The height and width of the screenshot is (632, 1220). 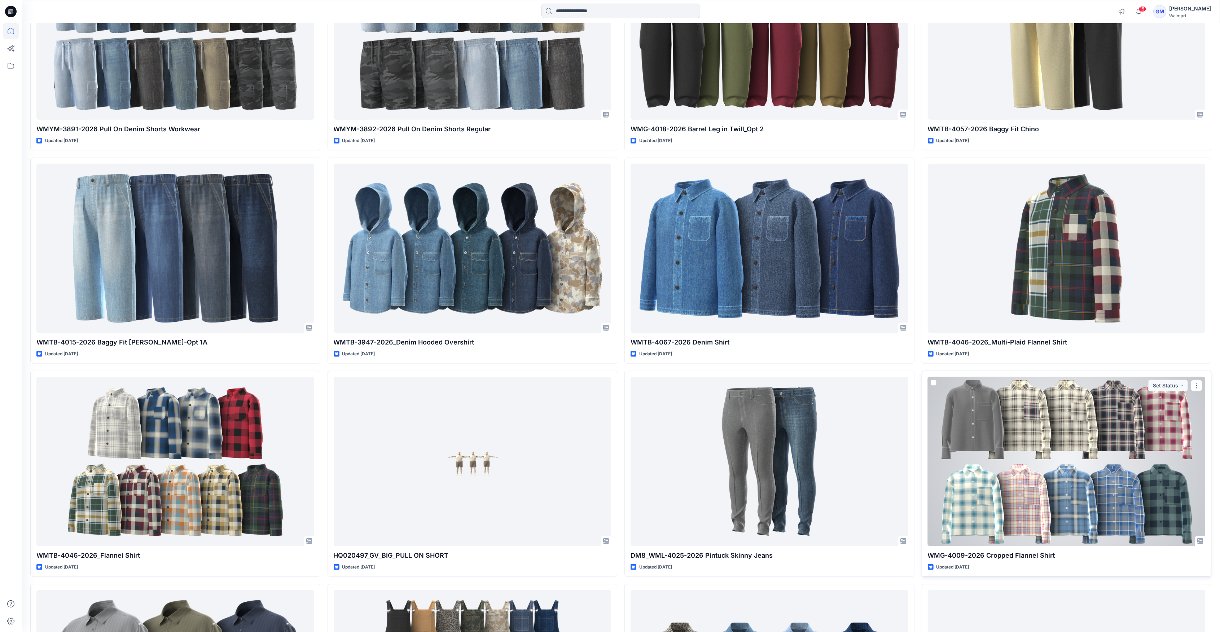 I want to click on a: WMTB-4046-2026_Flannel Shirt, so click(x=175, y=461).